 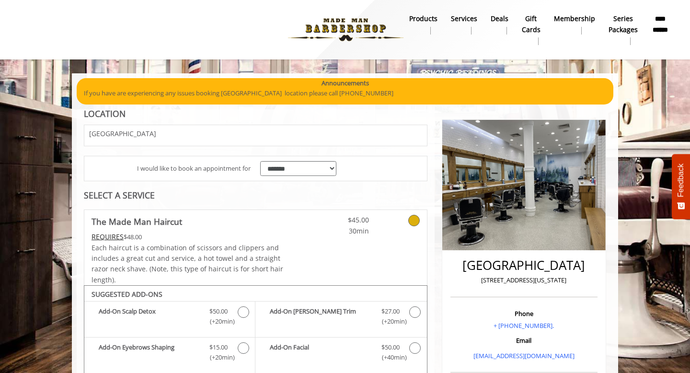 What do you see at coordinates (524, 314) in the screenshot?
I see `h3: Phone` at bounding box center [524, 314].